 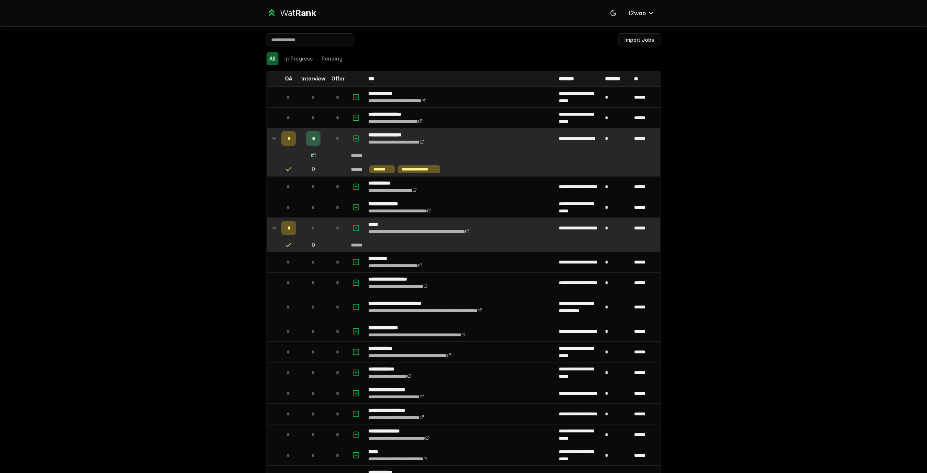 I want to click on p: OA, so click(x=289, y=79).